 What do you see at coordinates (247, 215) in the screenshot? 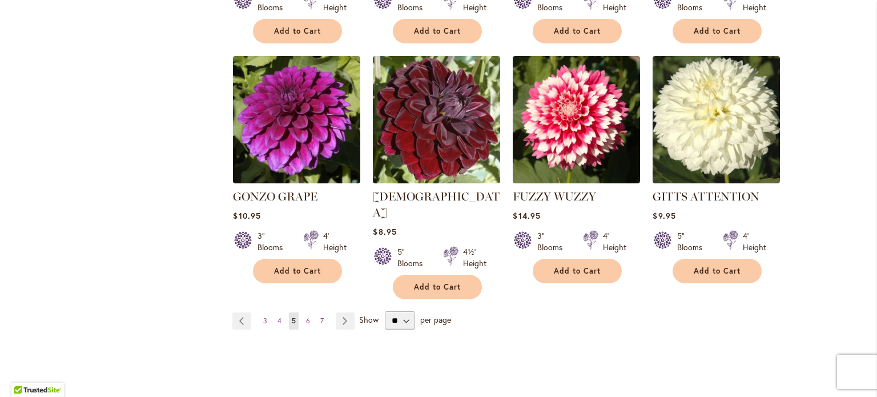
I see `span: $10.95` at bounding box center [247, 215].